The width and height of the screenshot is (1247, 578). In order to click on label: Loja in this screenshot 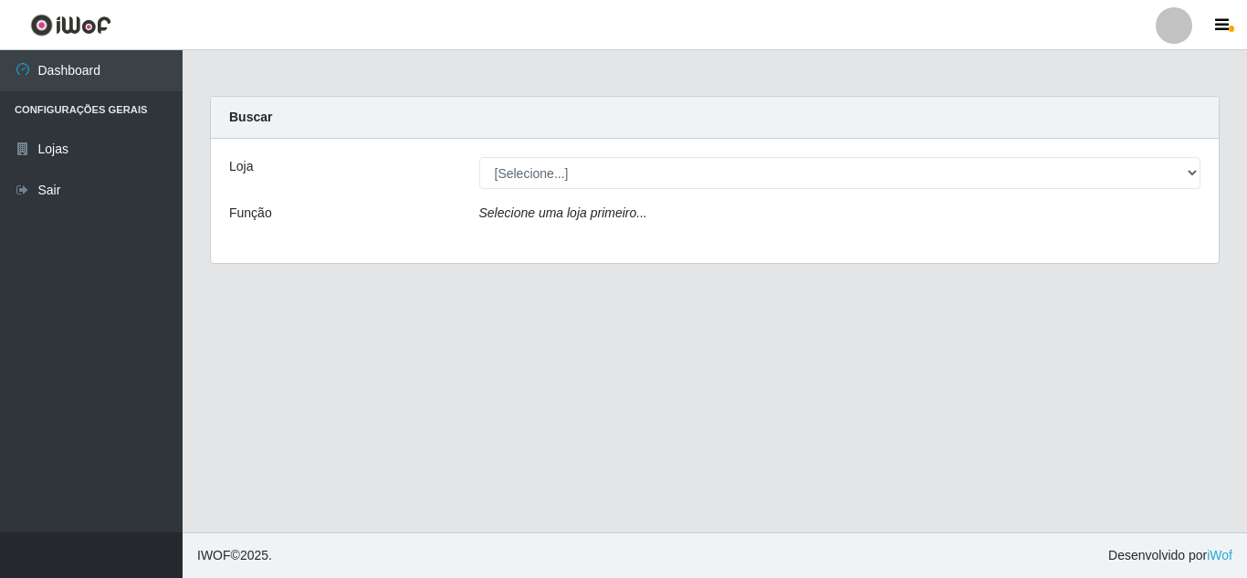, I will do `click(241, 166)`.